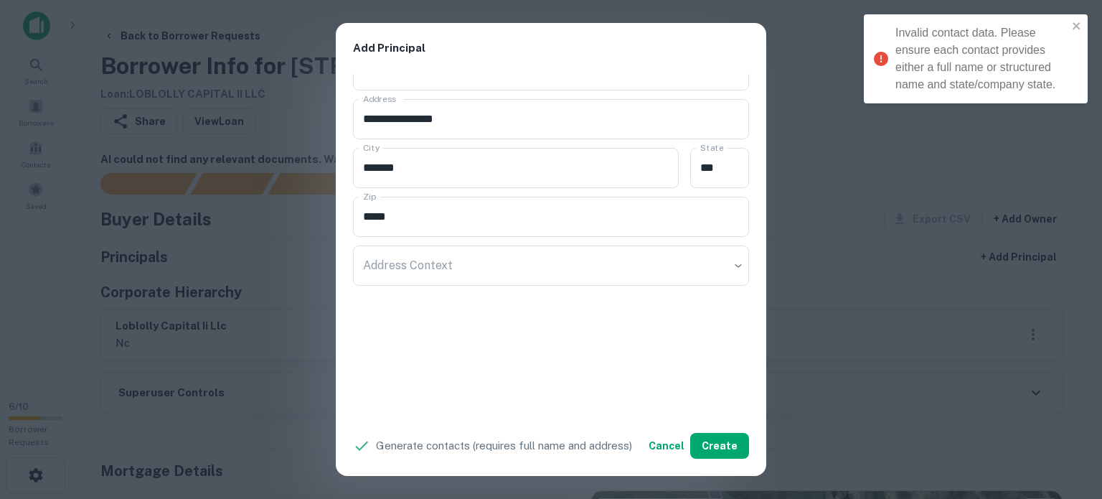 The height and width of the screenshot is (499, 1102). What do you see at coordinates (504, 446) in the screenshot?
I see `p: Generate contacts (requires full name and address)` at bounding box center [504, 446].